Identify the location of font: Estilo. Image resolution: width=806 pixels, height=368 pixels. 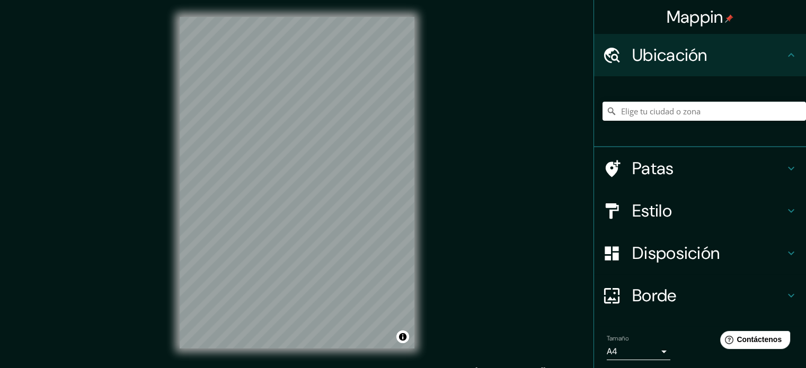
(652, 211).